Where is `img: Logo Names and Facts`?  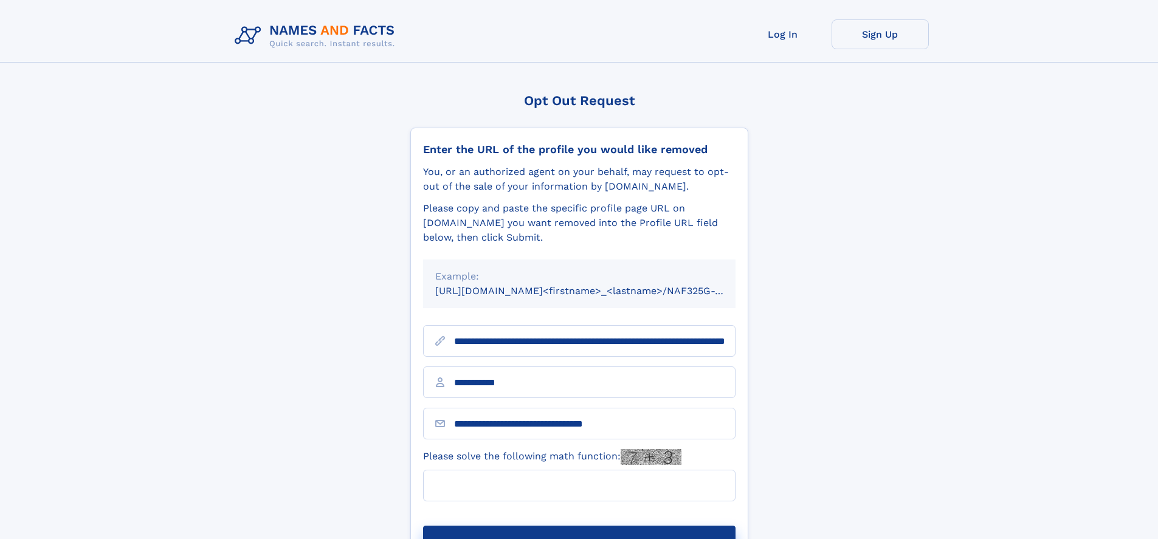 img: Logo Names and Facts is located at coordinates (317, 36).